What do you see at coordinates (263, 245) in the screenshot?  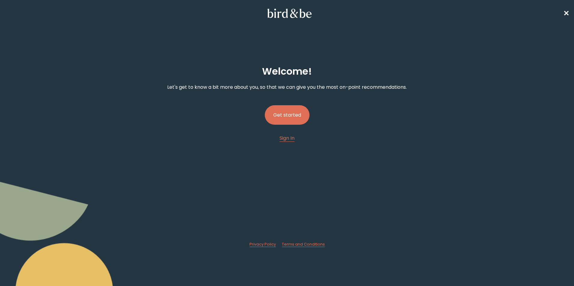 I see `a: Privacy Policy` at bounding box center [263, 245].